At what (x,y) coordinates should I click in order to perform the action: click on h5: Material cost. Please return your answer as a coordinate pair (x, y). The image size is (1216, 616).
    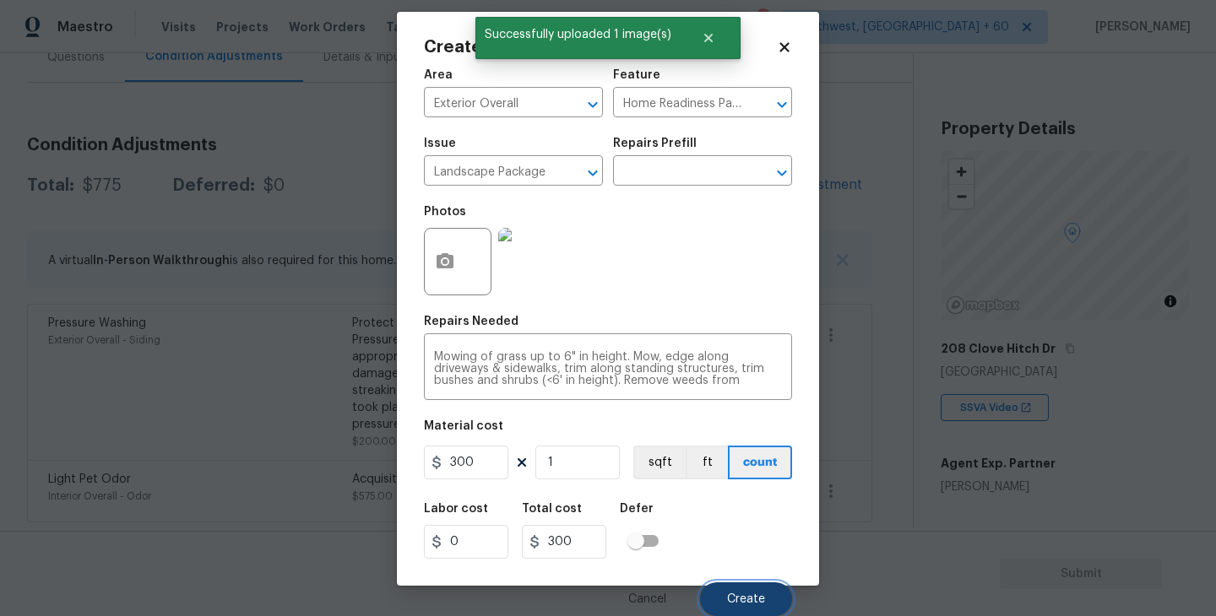
    Looking at the image, I should click on (464, 426).